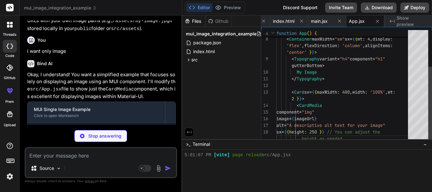 The height and width of the screenshot is (192, 432). I want to click on span: gutterBottom, so click(307, 66).